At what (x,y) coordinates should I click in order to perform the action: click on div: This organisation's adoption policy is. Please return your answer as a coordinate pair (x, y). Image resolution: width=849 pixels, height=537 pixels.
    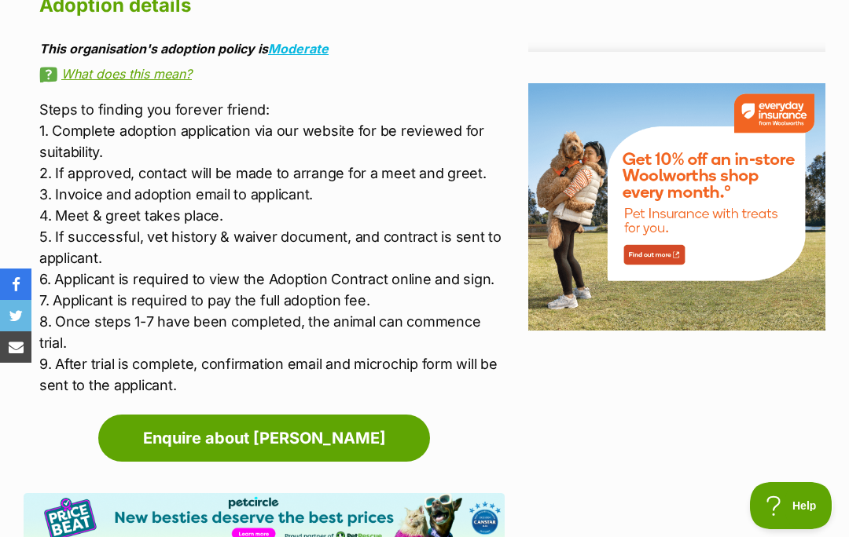
    Looking at the image, I should click on (272, 49).